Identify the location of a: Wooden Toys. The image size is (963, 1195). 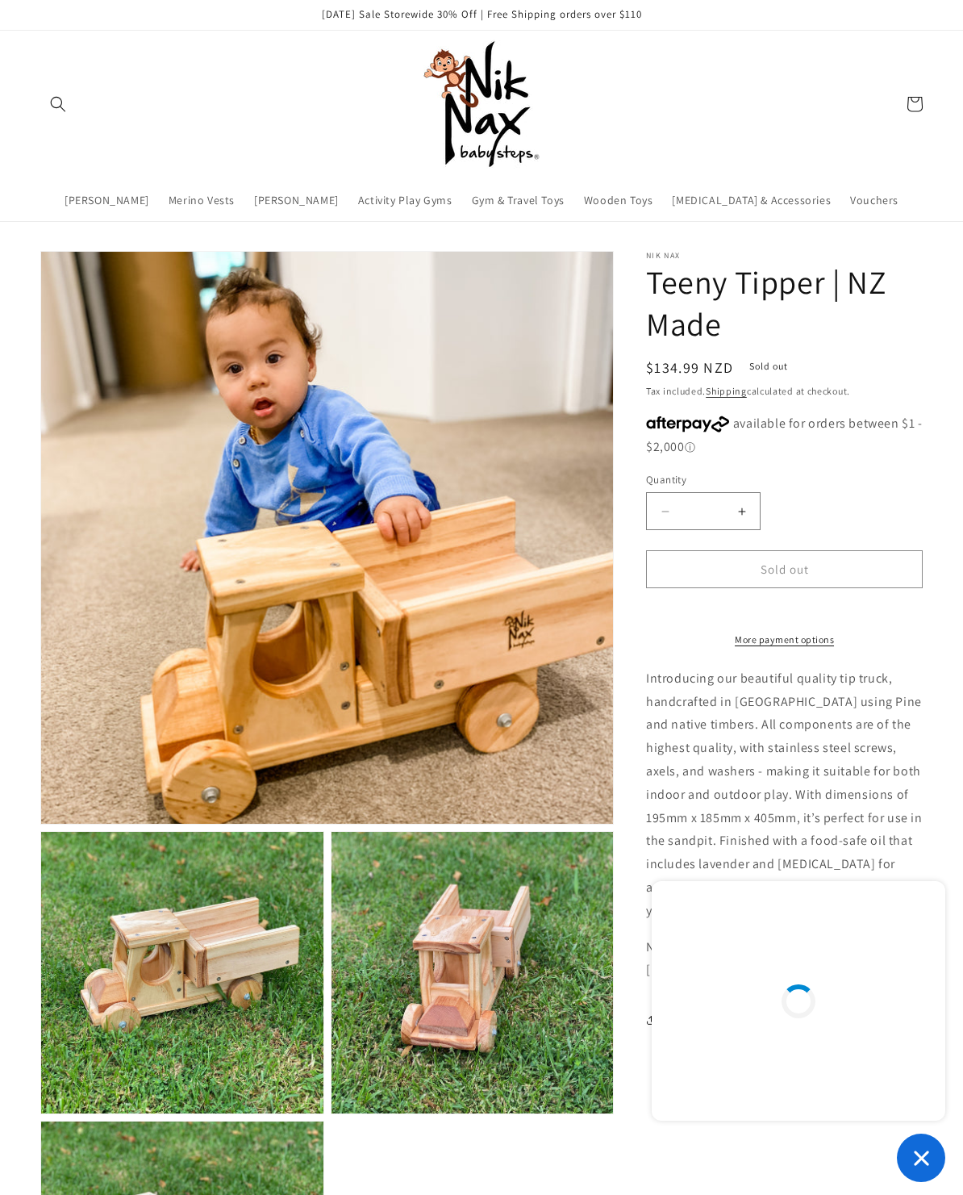
(619, 200).